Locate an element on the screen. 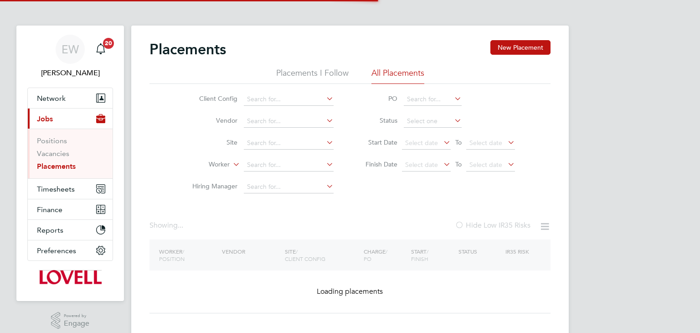 The width and height of the screenshot is (700, 333). button: New Placement is located at coordinates (520, 47).